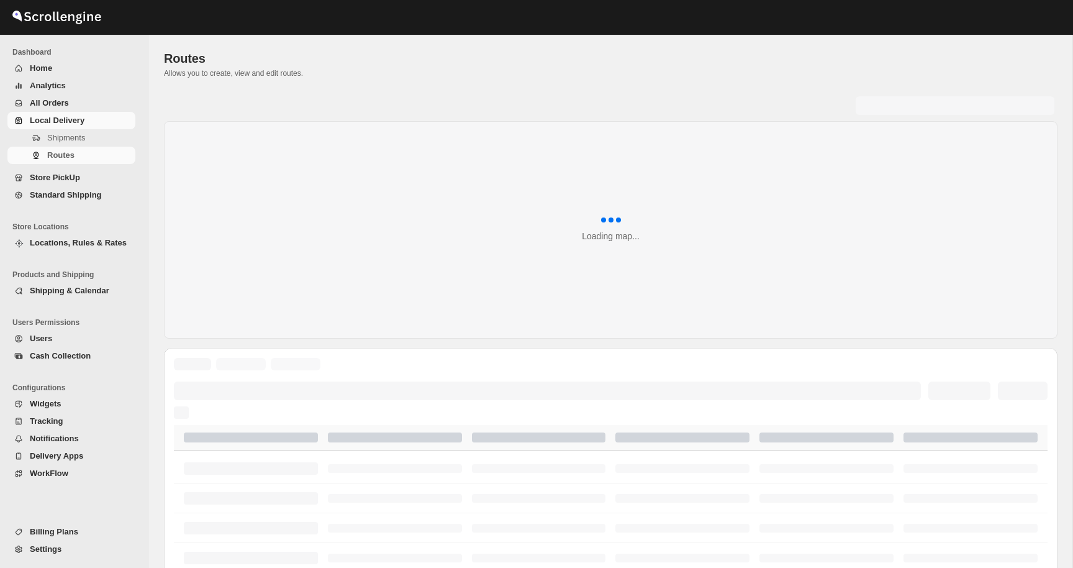 The height and width of the screenshot is (568, 1073). Describe the element at coordinates (54, 531) in the screenshot. I see `span: Billing Plans` at that location.